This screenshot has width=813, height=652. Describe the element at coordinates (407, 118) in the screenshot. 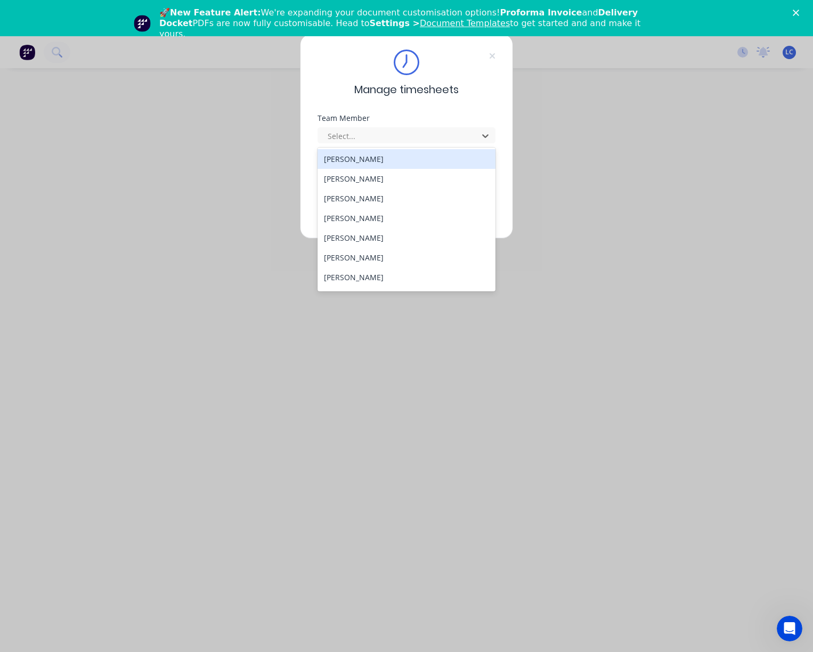

I see `div: Team Member` at that location.